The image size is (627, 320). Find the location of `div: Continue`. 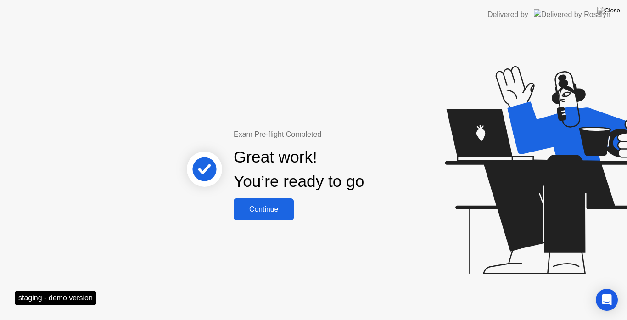

div: Continue is located at coordinates (263, 209).